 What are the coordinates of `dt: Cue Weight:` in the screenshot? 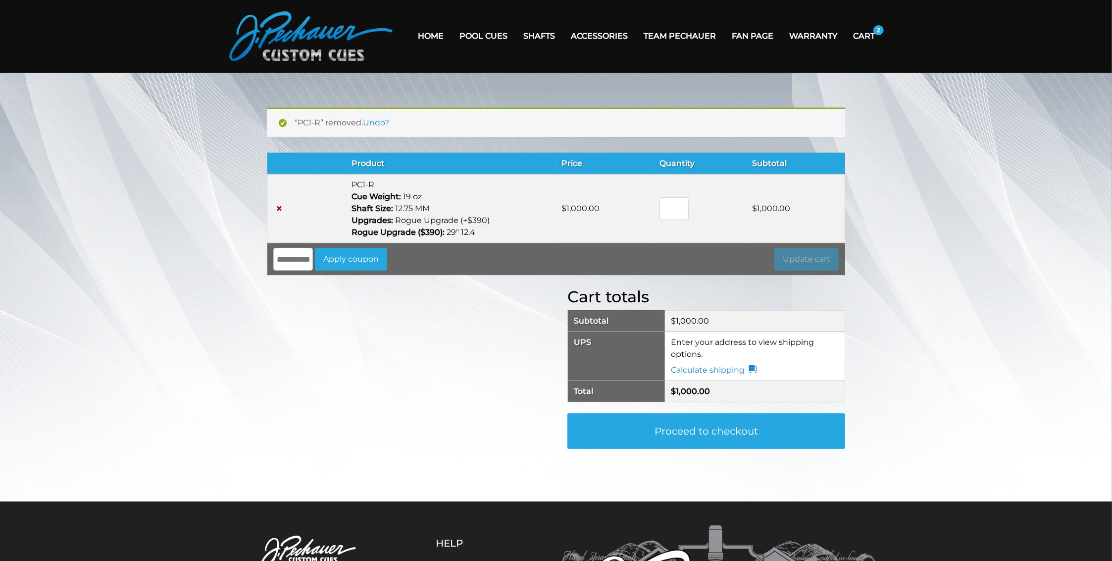 It's located at (376, 197).